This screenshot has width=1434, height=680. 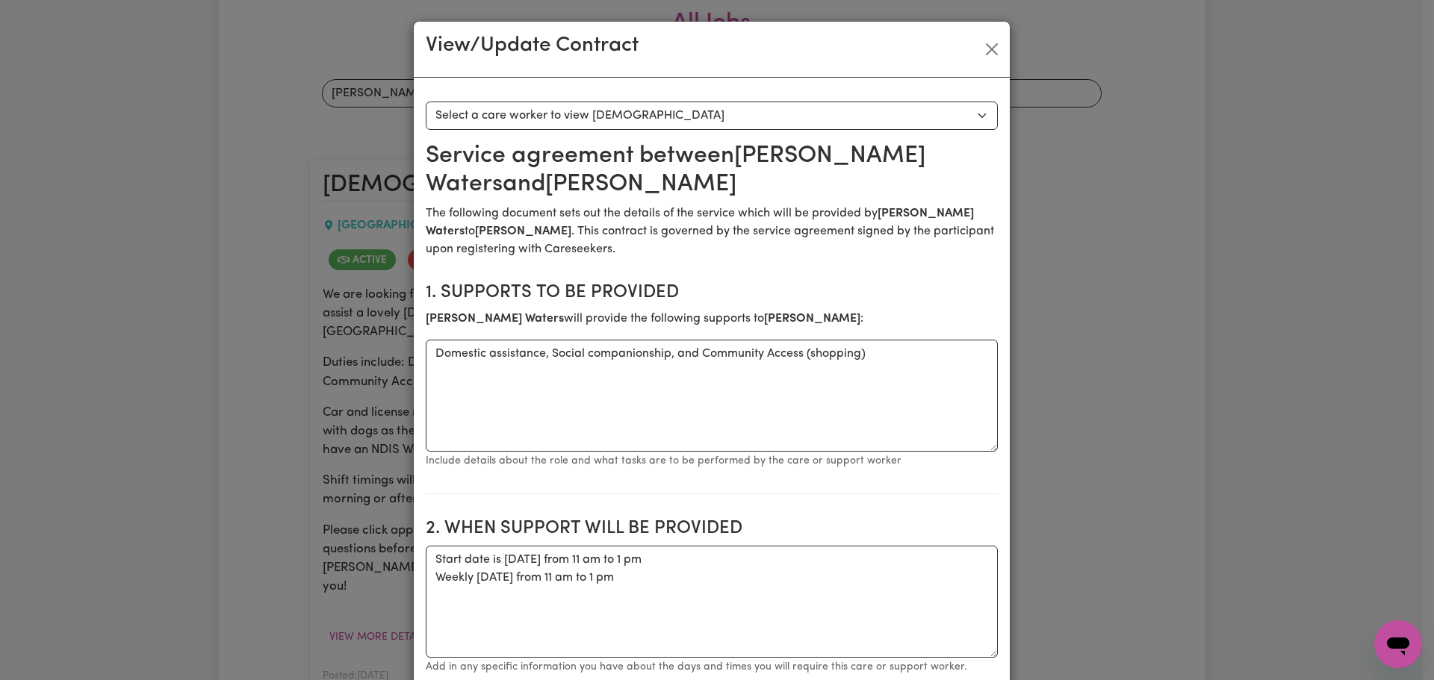 I want to click on h3: View/Update Contract, so click(x=532, y=46).